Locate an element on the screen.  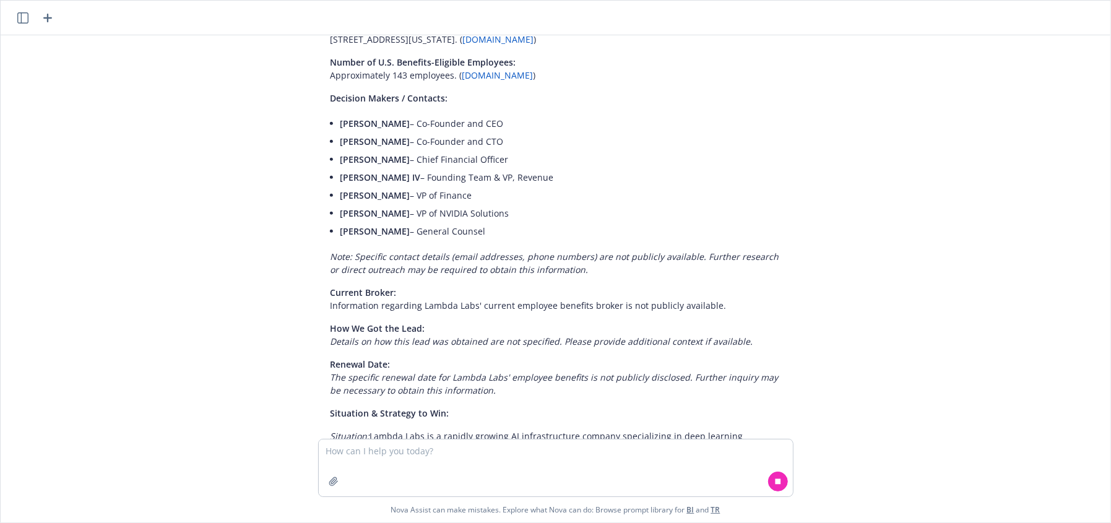
li: – General Counsel is located at coordinates (561, 231).